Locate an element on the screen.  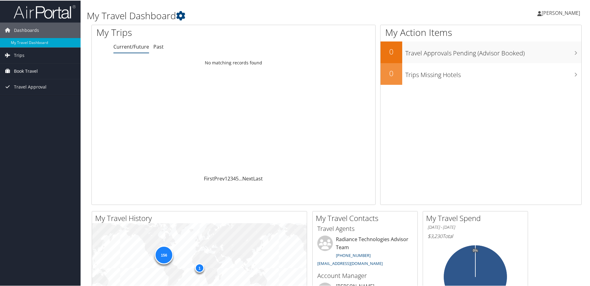
div: 1 is located at coordinates (199, 268).